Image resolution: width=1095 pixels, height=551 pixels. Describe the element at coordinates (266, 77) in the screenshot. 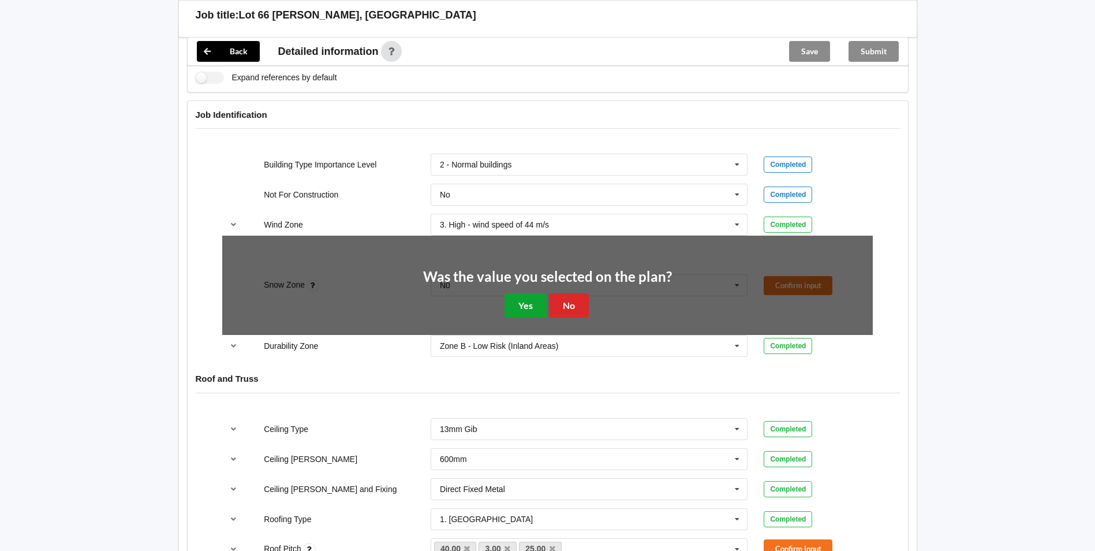

I see `label: Expand references by default` at that location.